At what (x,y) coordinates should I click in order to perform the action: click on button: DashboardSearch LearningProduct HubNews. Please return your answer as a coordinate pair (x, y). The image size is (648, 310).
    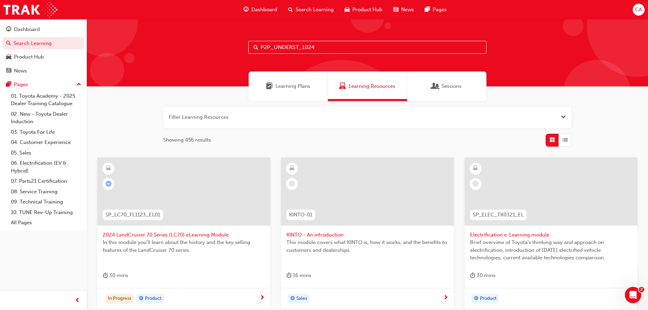
    Looking at the image, I should click on (43, 50).